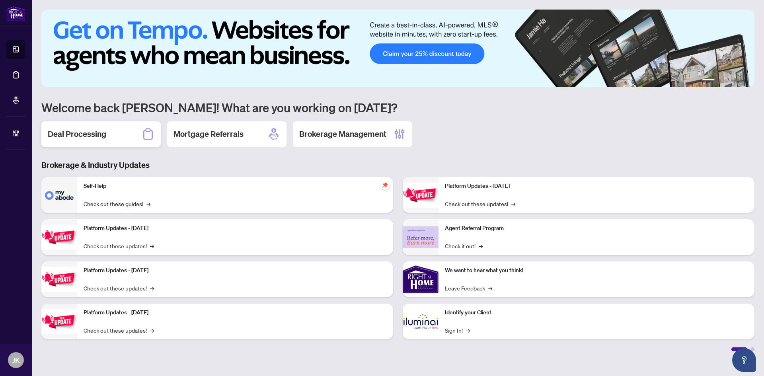 This screenshot has width=764, height=376. What do you see at coordinates (420, 279) in the screenshot?
I see `img: We want to hear what you think!` at bounding box center [420, 279].